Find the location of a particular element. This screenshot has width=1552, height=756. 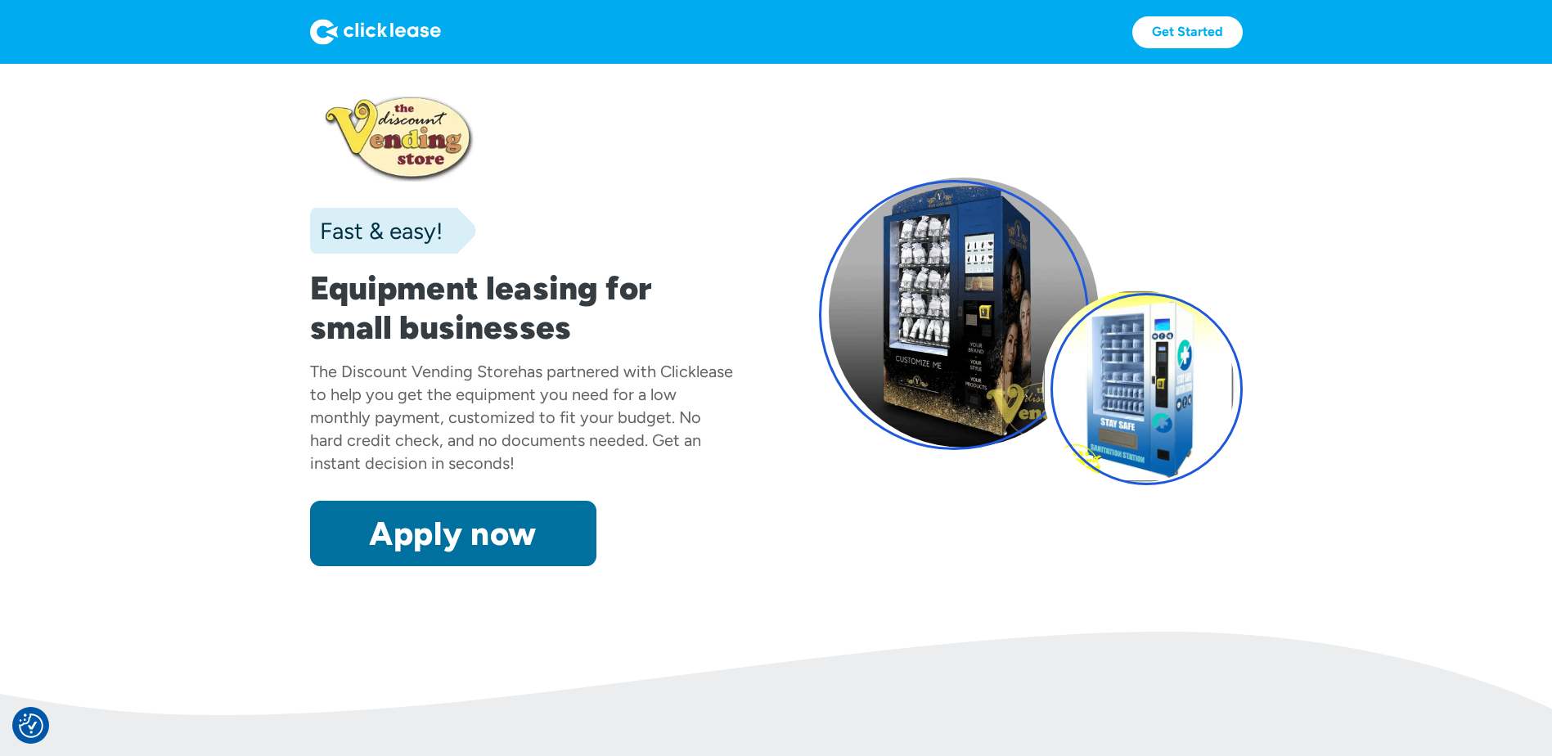

div: Fast & easy! is located at coordinates (376, 231).